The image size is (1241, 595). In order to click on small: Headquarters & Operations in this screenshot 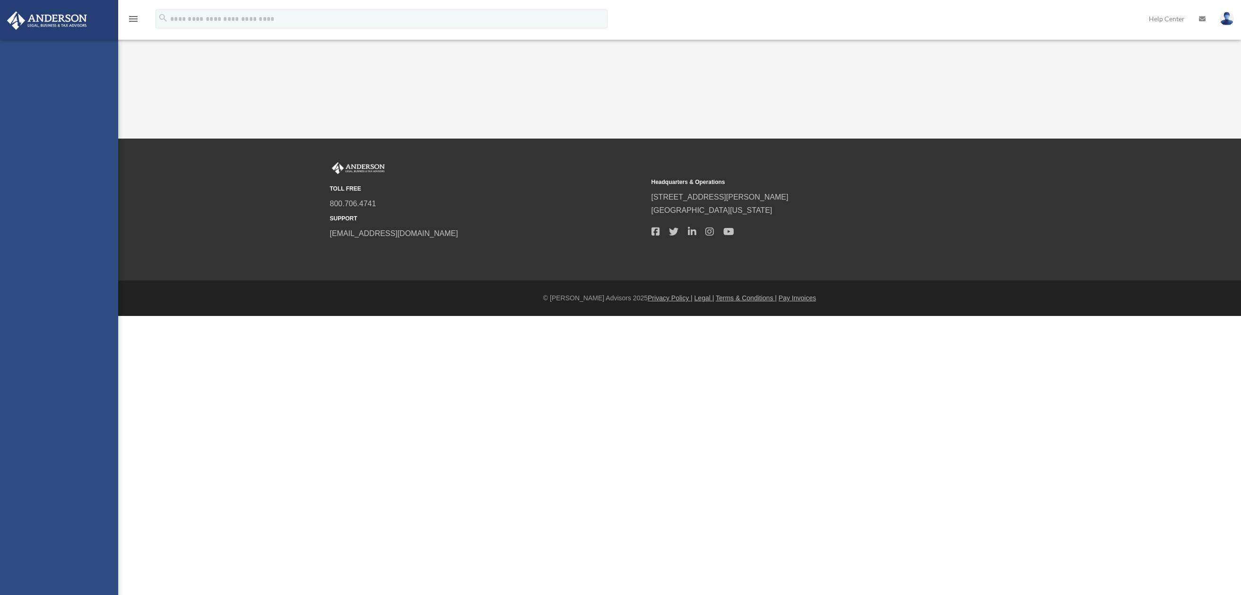, I will do `click(809, 182)`.